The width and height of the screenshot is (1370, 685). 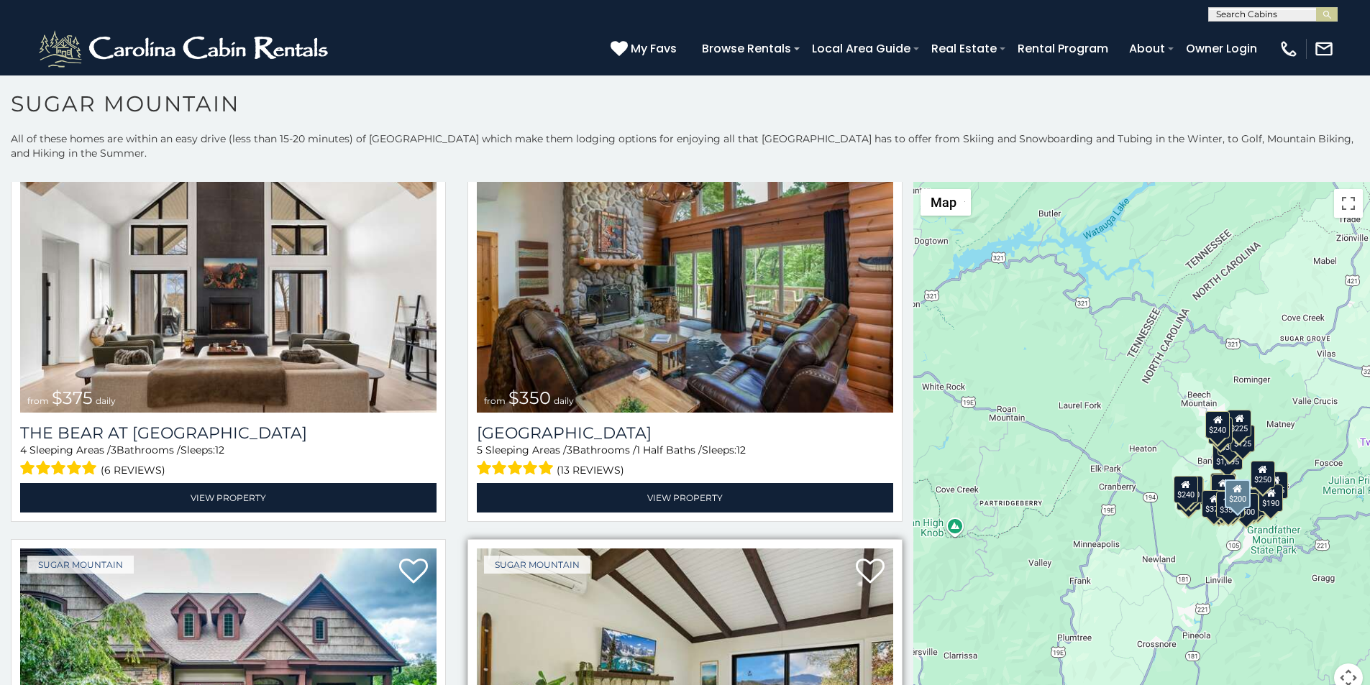 I want to click on a: Real Estate, so click(x=964, y=48).